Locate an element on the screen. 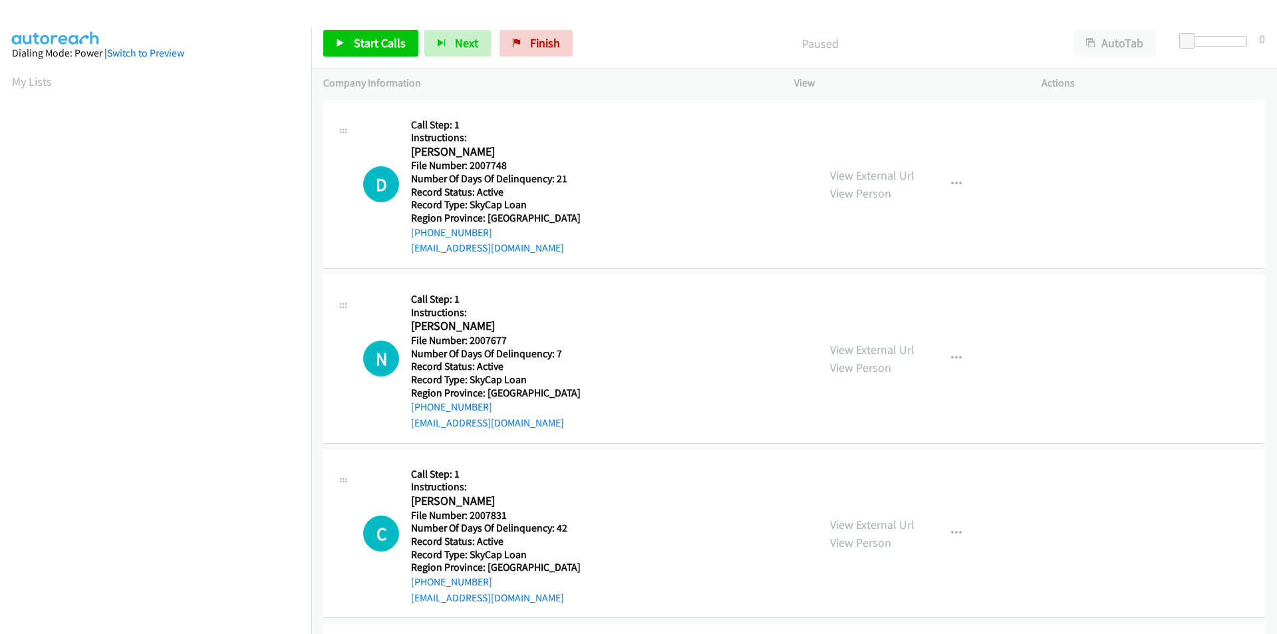  h5: Number Of Days Of Delinquency: 7 is located at coordinates (495, 354).